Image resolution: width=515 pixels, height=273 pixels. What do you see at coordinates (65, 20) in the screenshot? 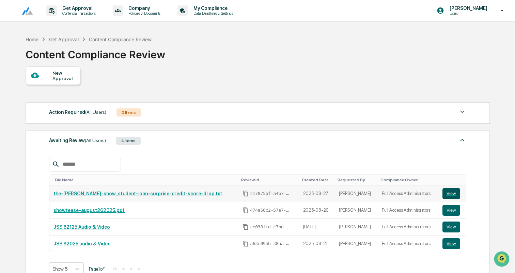
I see `p: How can we help?` at bounding box center [65, 20].